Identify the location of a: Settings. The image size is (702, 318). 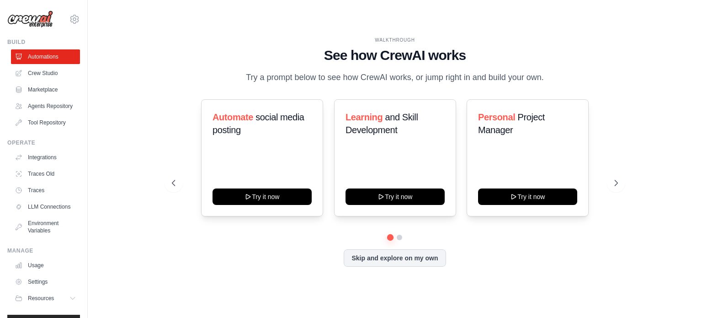
(45, 282).